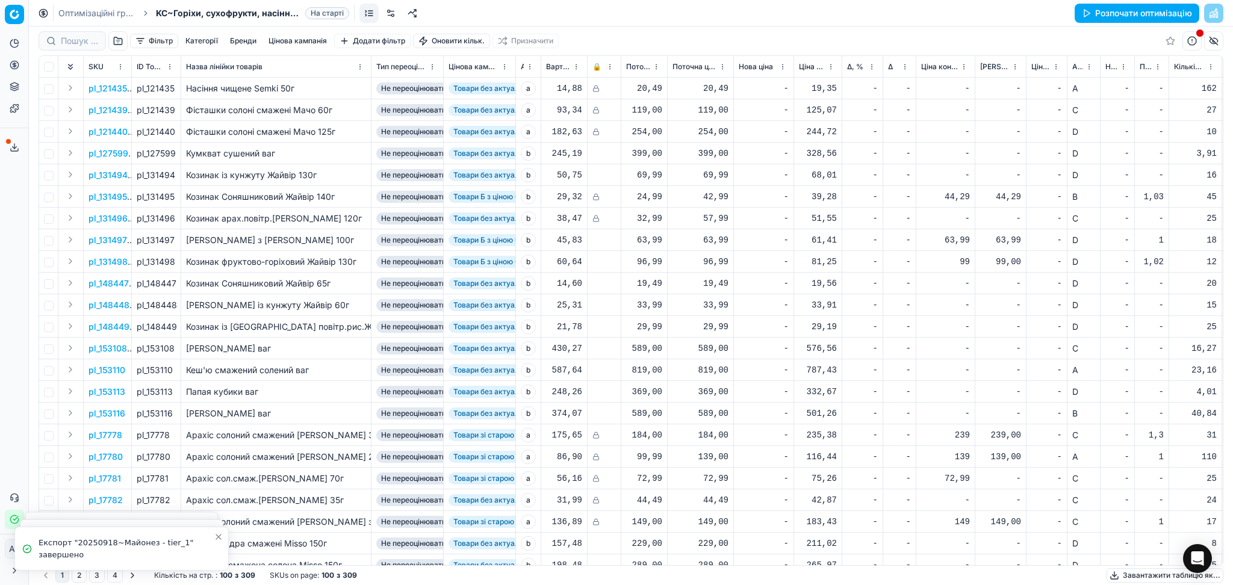  What do you see at coordinates (203, 13) in the screenshot?
I see `nav: breadcrumb` at bounding box center [203, 13].